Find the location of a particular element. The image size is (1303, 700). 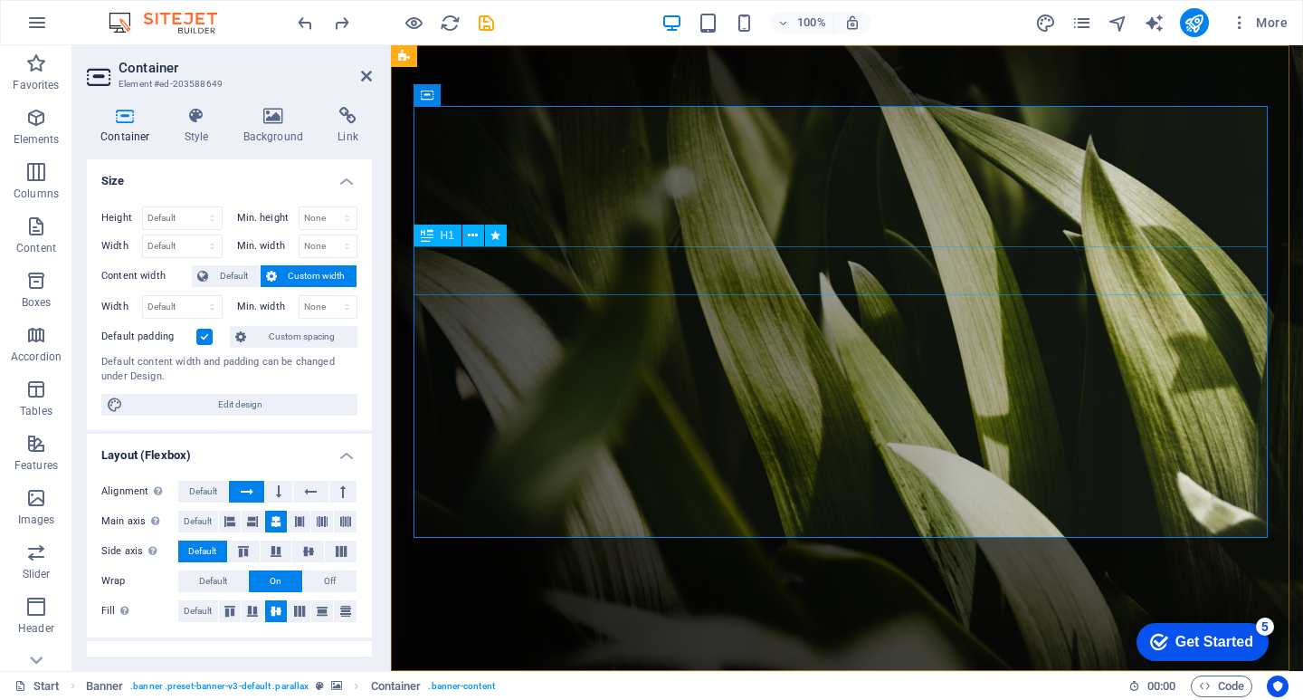

a: Click to cancel selection. Double-click to open Pages is located at coordinates (37, 686).